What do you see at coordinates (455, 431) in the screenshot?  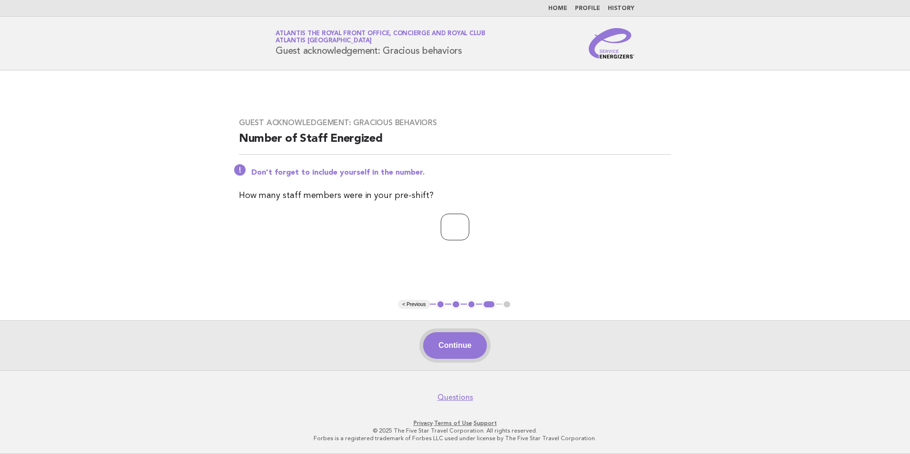 I see `p: © 2025 The Five Star Travel Corporation. All rights reserved.` at bounding box center [455, 431].